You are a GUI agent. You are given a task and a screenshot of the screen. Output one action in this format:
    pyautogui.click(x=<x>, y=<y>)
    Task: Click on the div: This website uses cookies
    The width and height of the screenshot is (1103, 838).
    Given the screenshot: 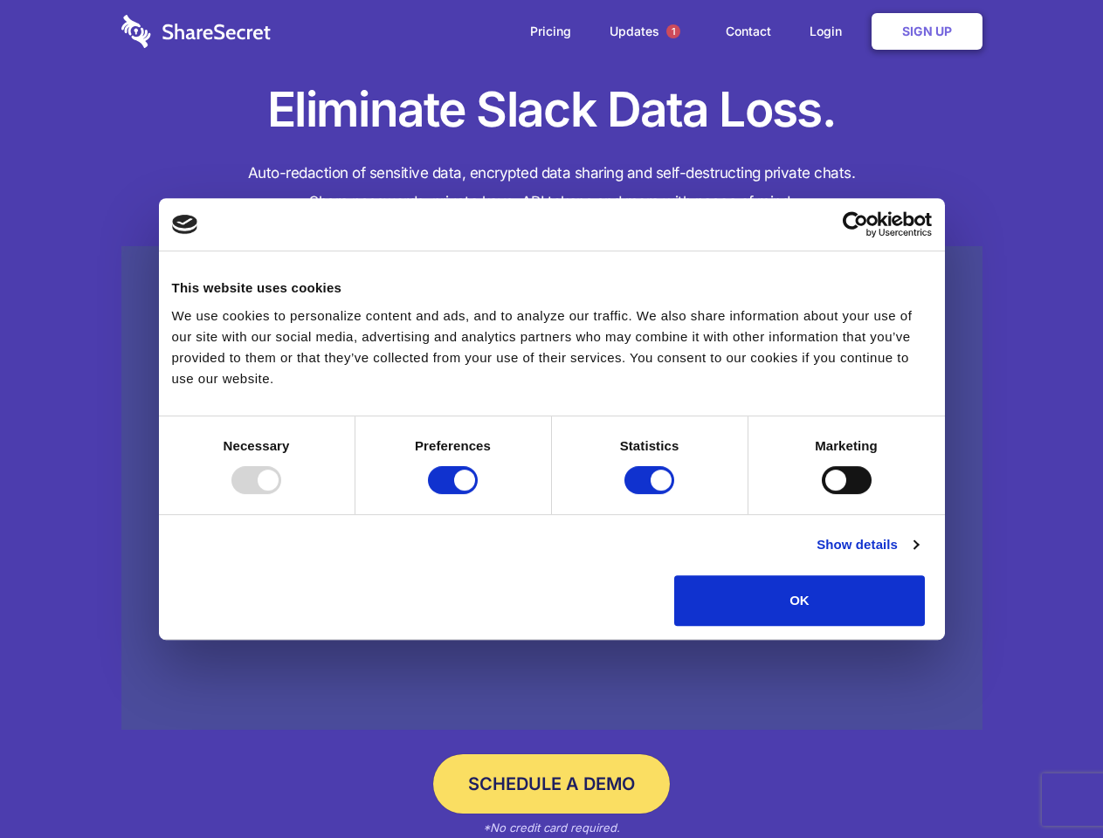 What is the action you would take?
    pyautogui.click(x=552, y=288)
    